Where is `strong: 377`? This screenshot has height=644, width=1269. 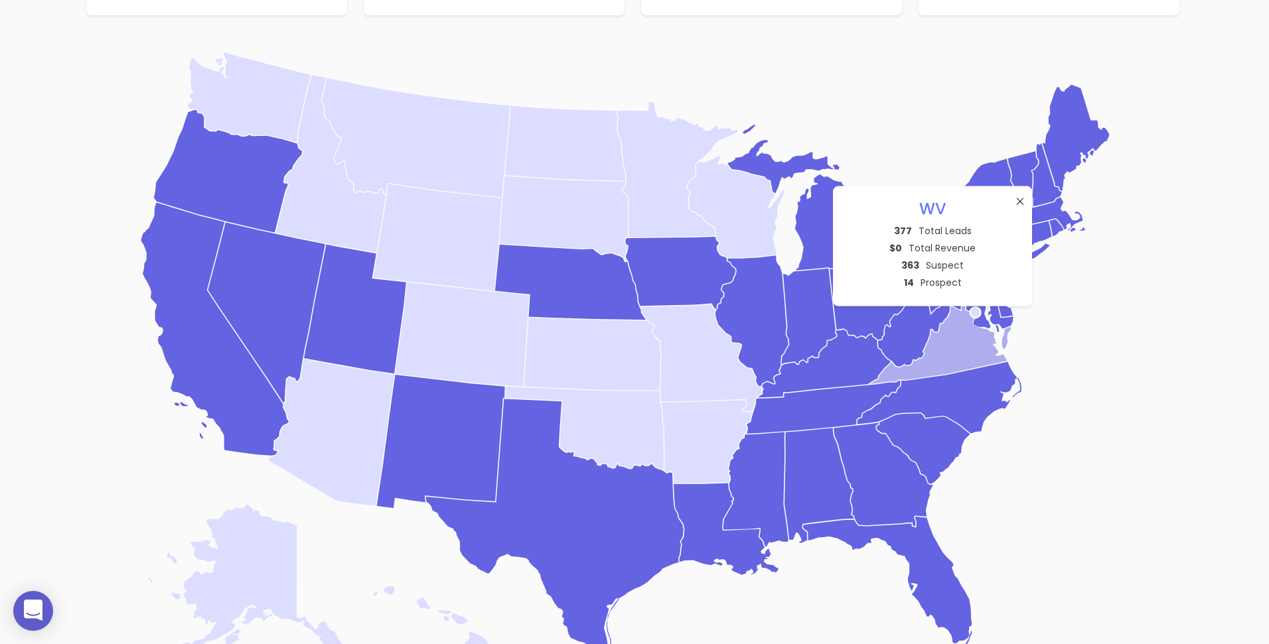
strong: 377 is located at coordinates (902, 230).